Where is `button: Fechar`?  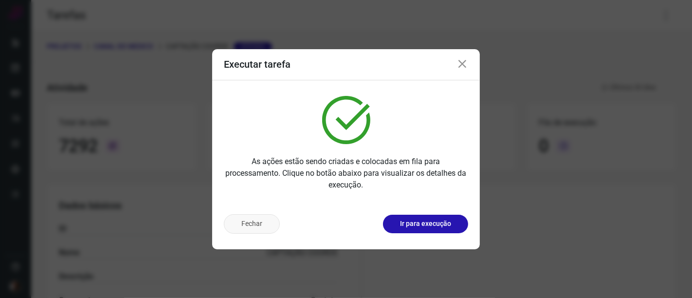 button: Fechar is located at coordinates (252, 224).